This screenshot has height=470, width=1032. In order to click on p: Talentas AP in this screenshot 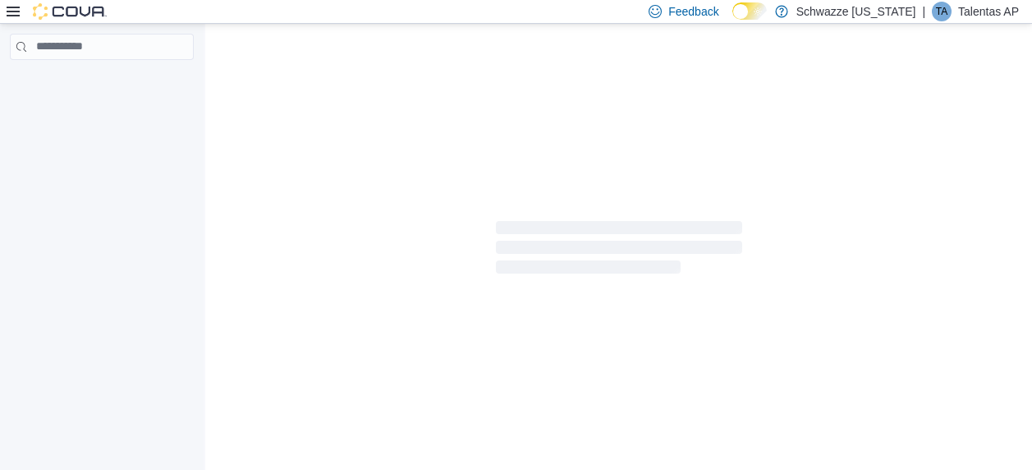, I will do `click(989, 11)`.